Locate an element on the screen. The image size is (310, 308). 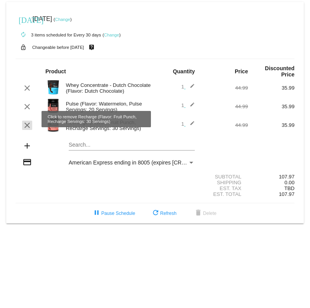
mat-icon: add is located at coordinates (27, 146).